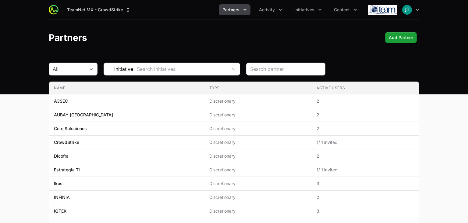 This screenshot has height=223, width=468. Describe the element at coordinates (61, 101) in the screenshot. I see `p: A3SEC` at that location.